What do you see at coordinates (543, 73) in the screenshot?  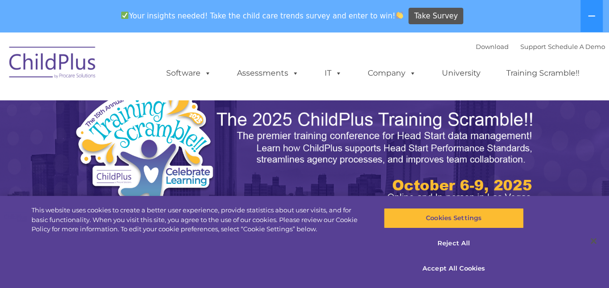 I see `a: Training Scramble!!` at bounding box center [543, 73].